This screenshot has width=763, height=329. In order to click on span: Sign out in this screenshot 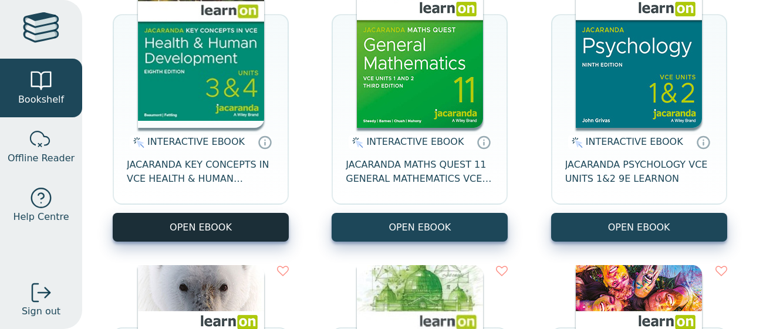, I will do `click(41, 312)`.